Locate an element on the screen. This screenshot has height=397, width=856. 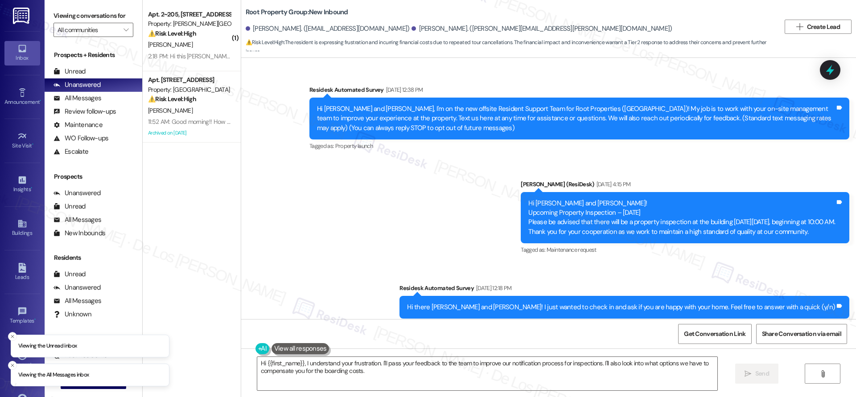
span: Maintenance request is located at coordinates (571, 250).